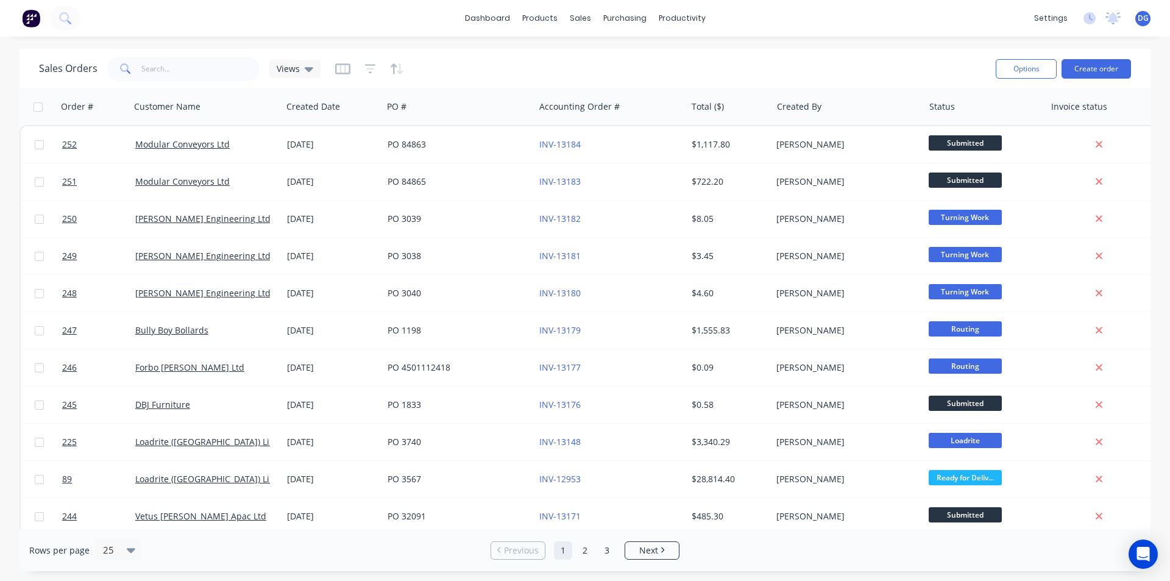  I want to click on a: 89, so click(99, 479).